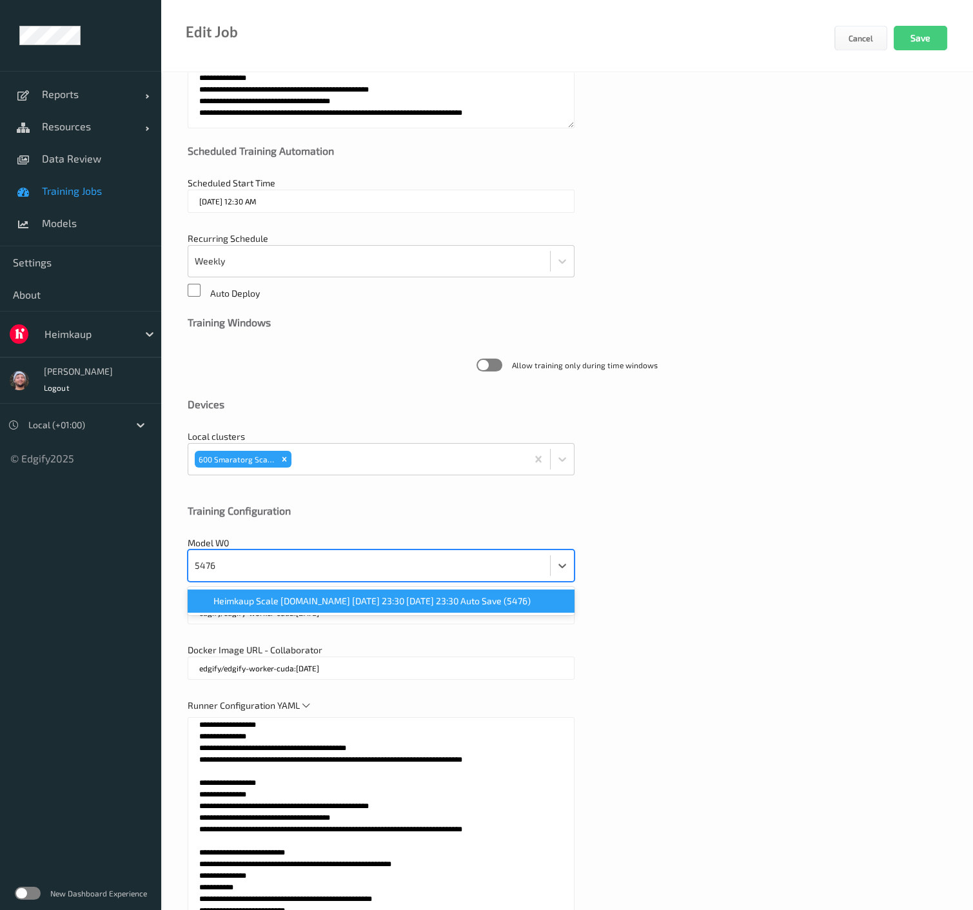  I want to click on div: 600 Smaratorg Scales, so click(236, 459).